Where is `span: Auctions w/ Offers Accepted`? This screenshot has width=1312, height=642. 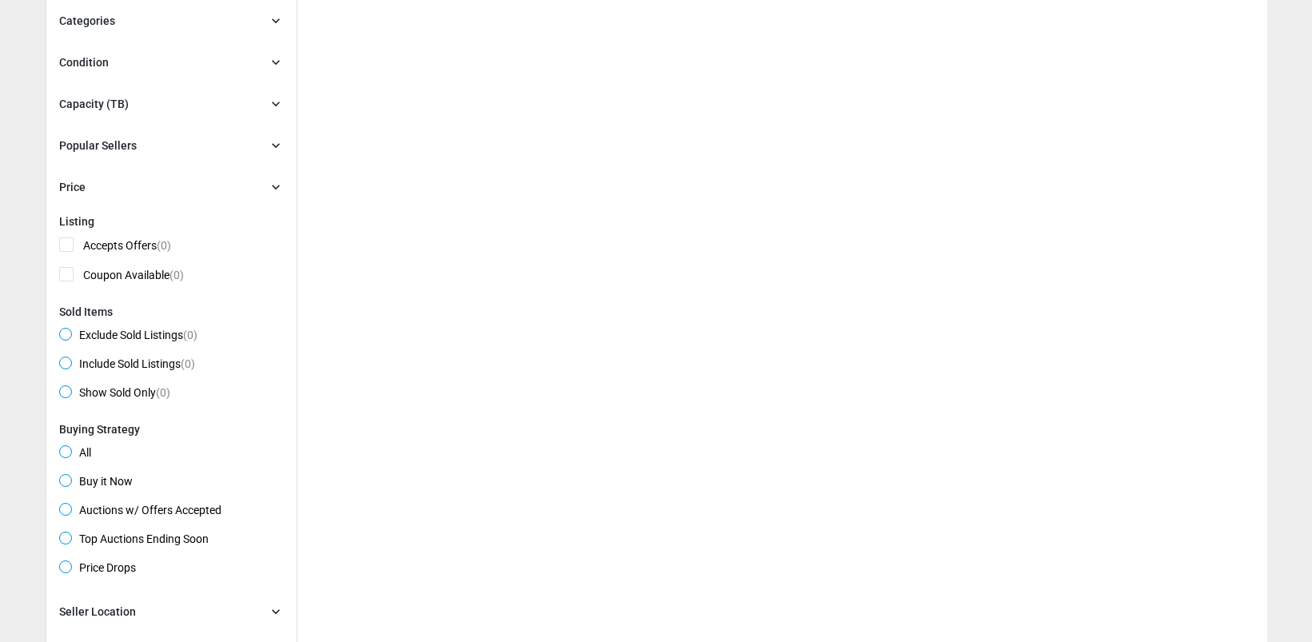 span: Auctions w/ Offers Accepted is located at coordinates (140, 513).